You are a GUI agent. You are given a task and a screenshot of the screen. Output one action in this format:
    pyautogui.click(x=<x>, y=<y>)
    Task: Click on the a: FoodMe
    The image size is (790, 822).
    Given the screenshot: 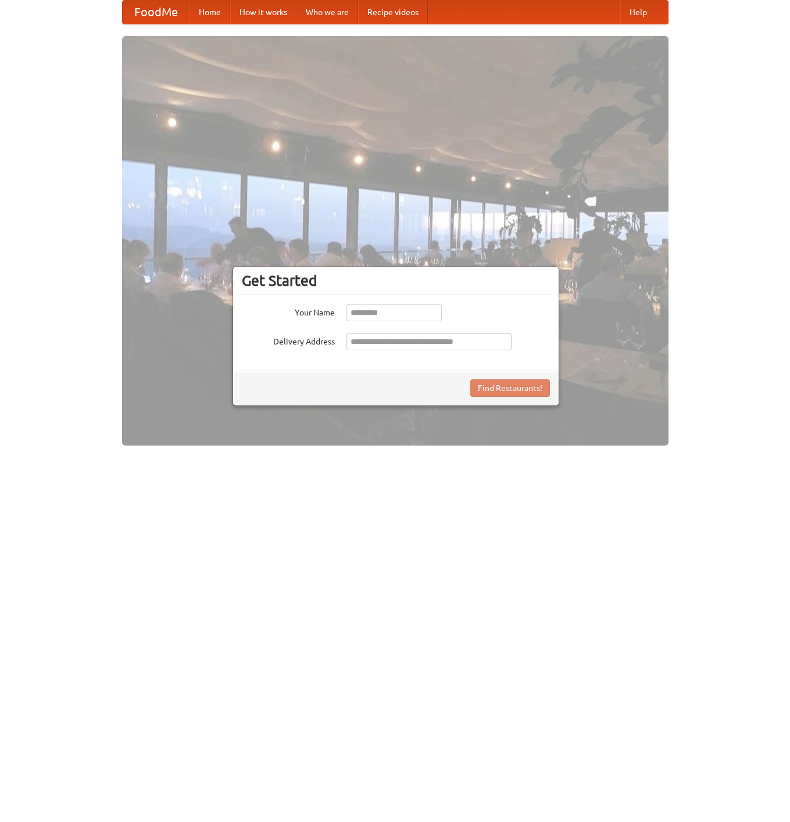 What is the action you would take?
    pyautogui.click(x=156, y=12)
    